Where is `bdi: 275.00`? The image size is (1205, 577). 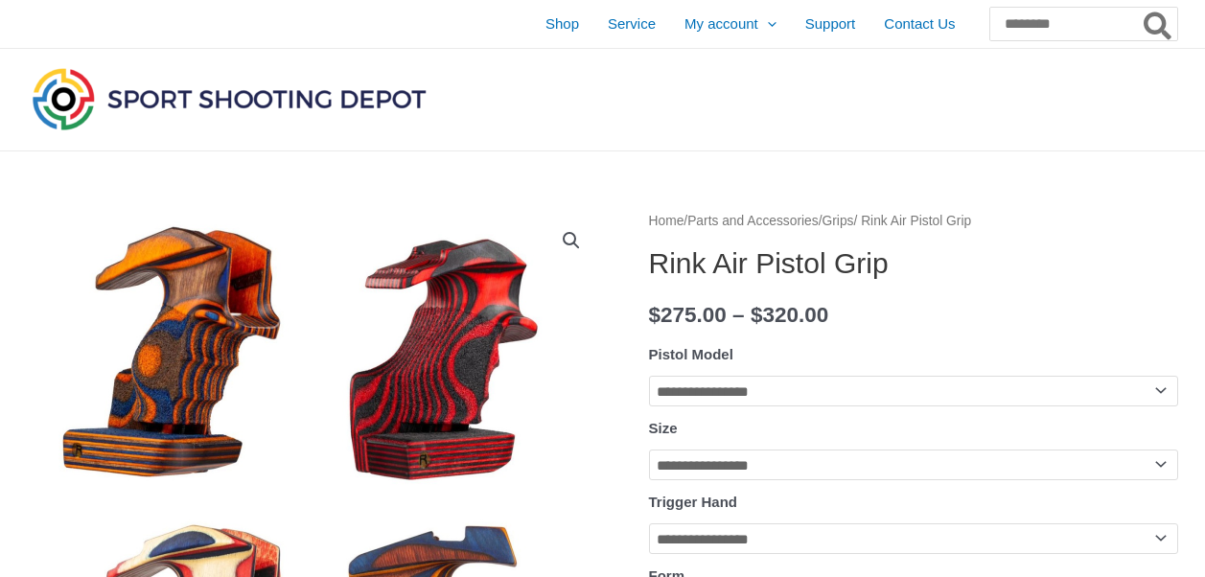 bdi: 275.00 is located at coordinates (687, 314).